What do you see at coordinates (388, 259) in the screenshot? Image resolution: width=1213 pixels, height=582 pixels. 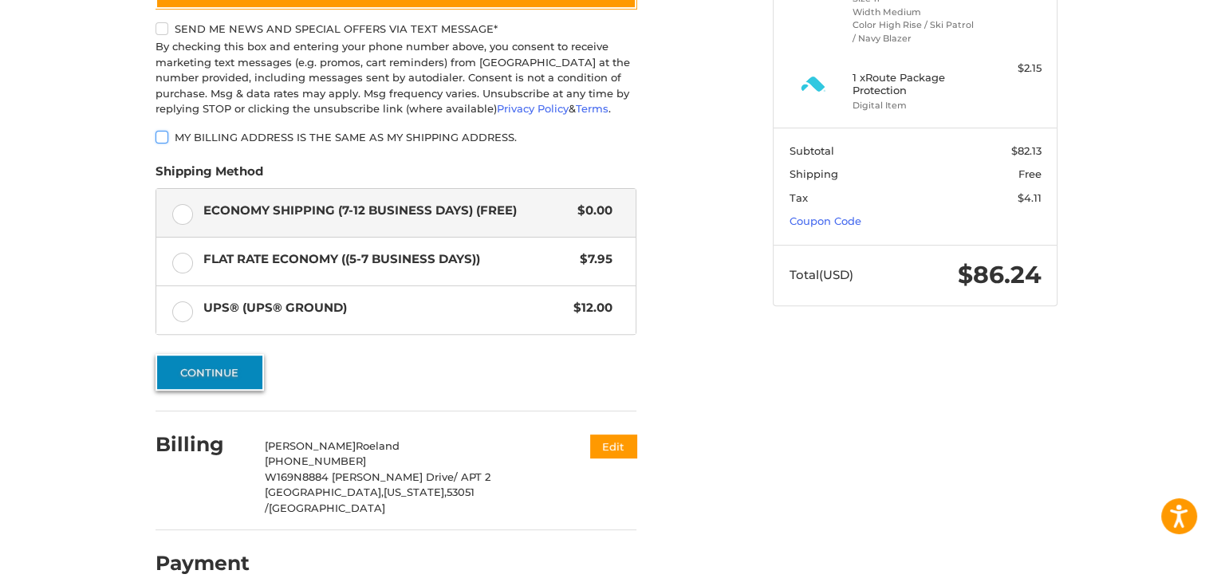 I see `span: Flat Rate Economy ((5-7 Business Days))` at bounding box center [388, 259].